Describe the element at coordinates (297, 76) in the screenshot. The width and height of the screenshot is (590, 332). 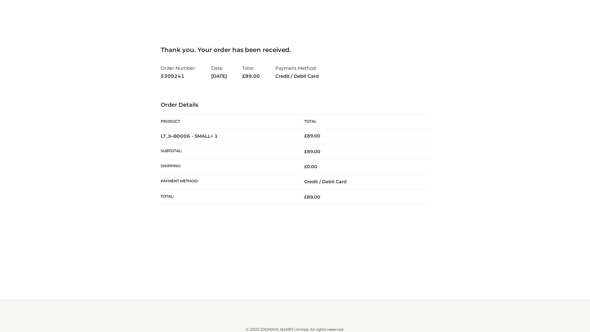
I see `strong: Credit / Debit Card` at that location.